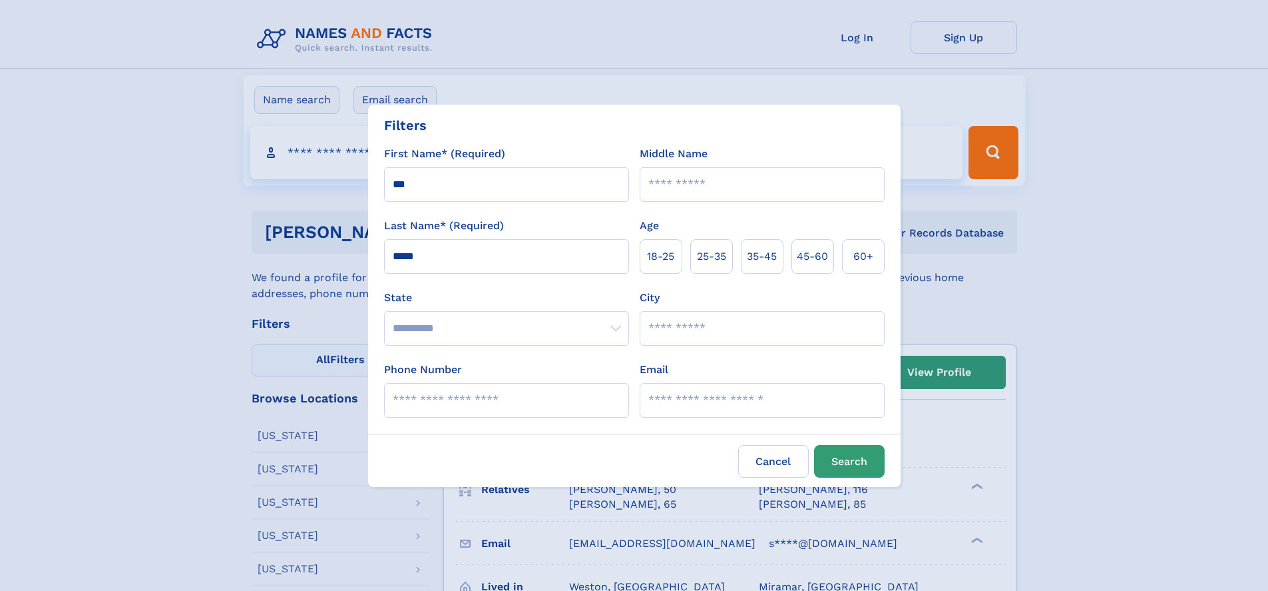 The width and height of the screenshot is (1268, 591). I want to click on label: First Name* (Required), so click(445, 154).